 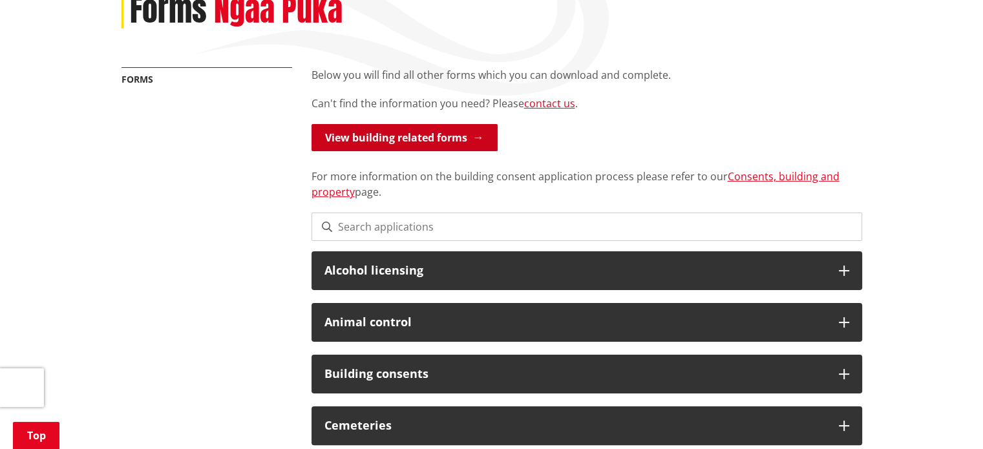 I want to click on input: Search applications, so click(x=587, y=227).